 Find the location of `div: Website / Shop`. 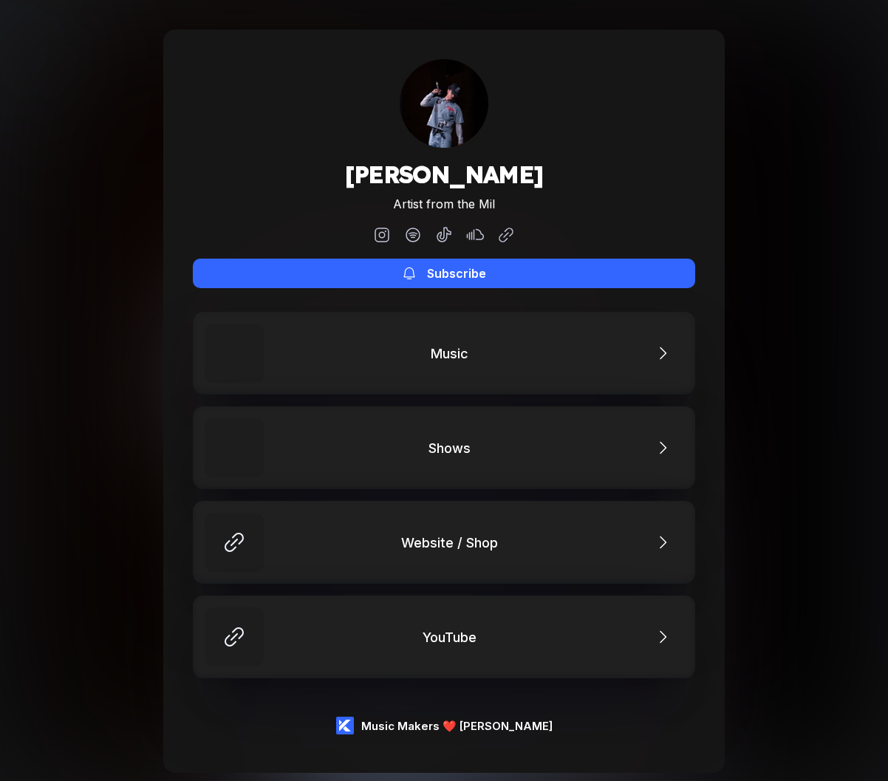

div: Website / Shop is located at coordinates (453, 542).